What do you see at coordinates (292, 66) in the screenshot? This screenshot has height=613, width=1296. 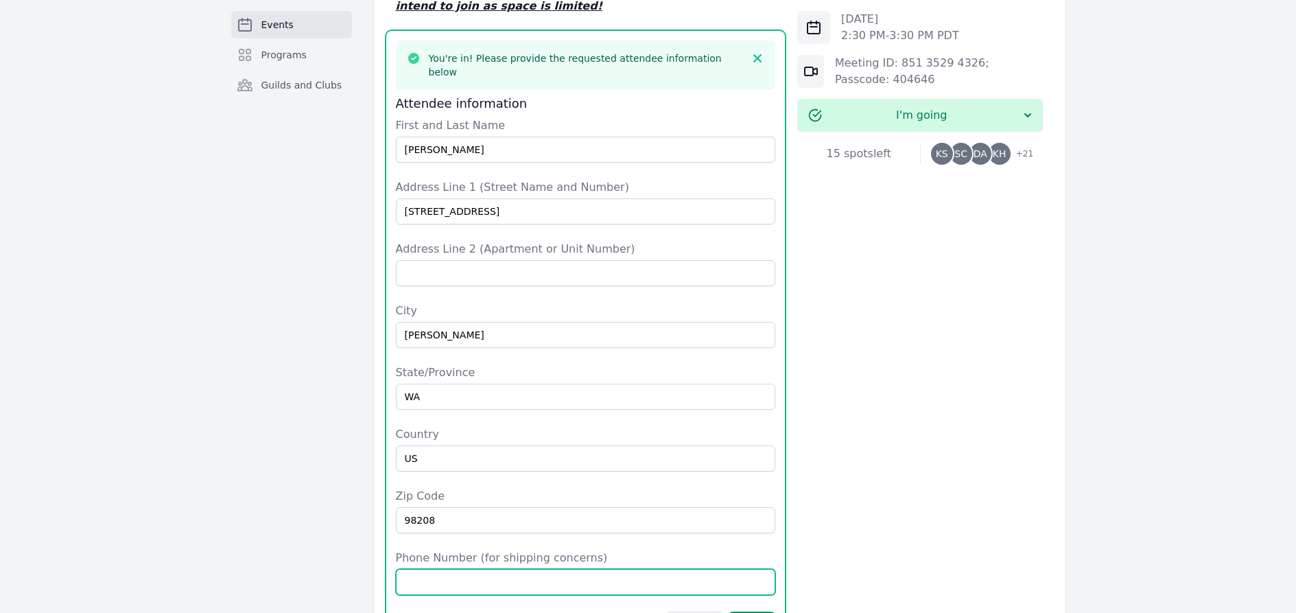 I see `nav: Sidebar` at bounding box center [292, 66].